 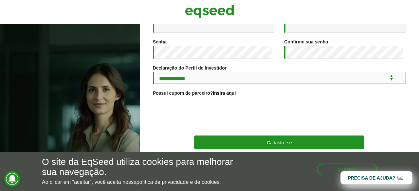 I want to click on label: Declaração do Perfil de Investidor, so click(x=190, y=68).